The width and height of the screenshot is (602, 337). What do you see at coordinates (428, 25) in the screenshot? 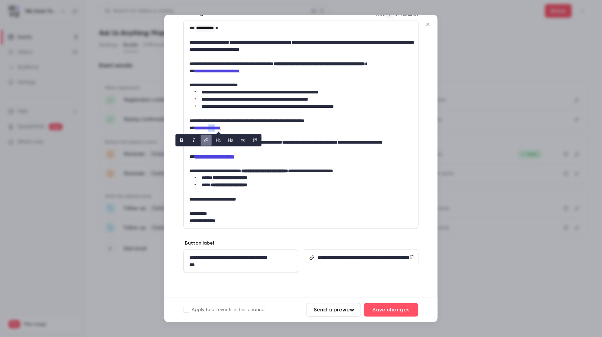
I see `button: Close` at bounding box center [428, 25].